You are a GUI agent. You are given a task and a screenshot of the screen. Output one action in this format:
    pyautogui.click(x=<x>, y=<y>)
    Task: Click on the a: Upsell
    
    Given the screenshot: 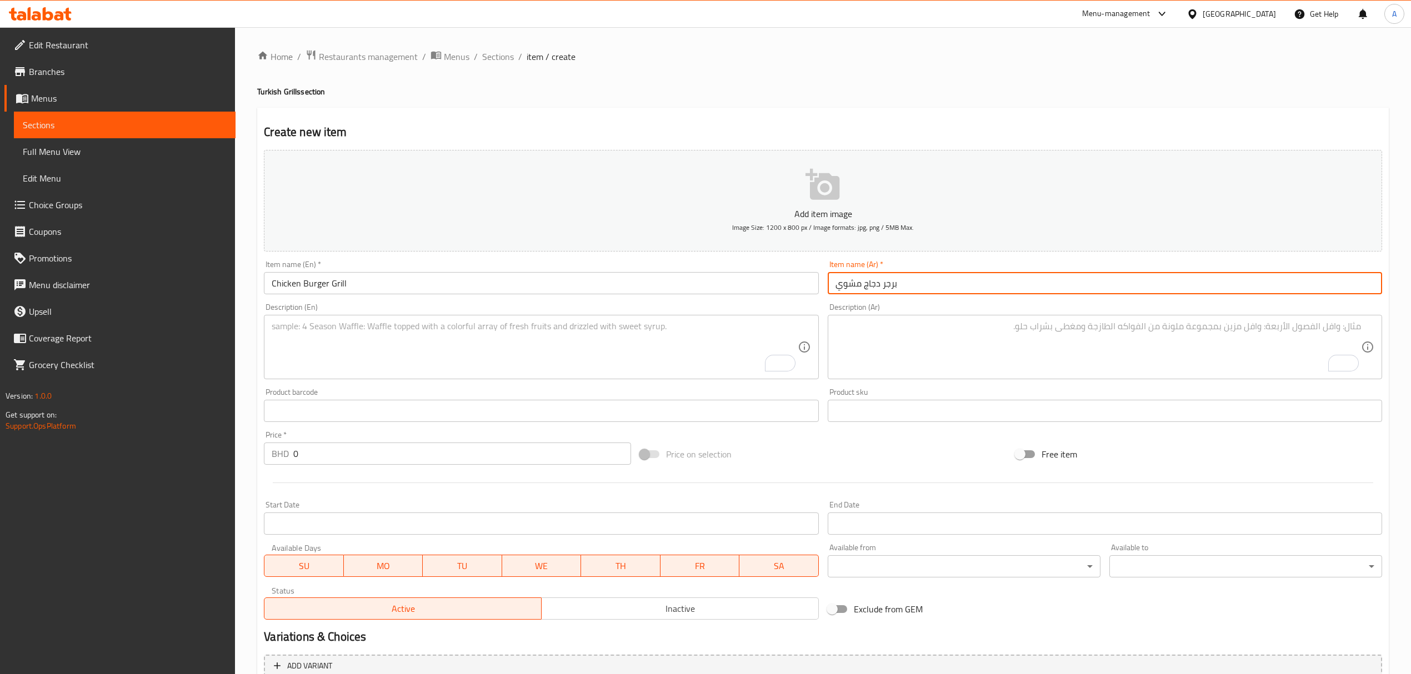 What is the action you would take?
    pyautogui.click(x=120, y=312)
    